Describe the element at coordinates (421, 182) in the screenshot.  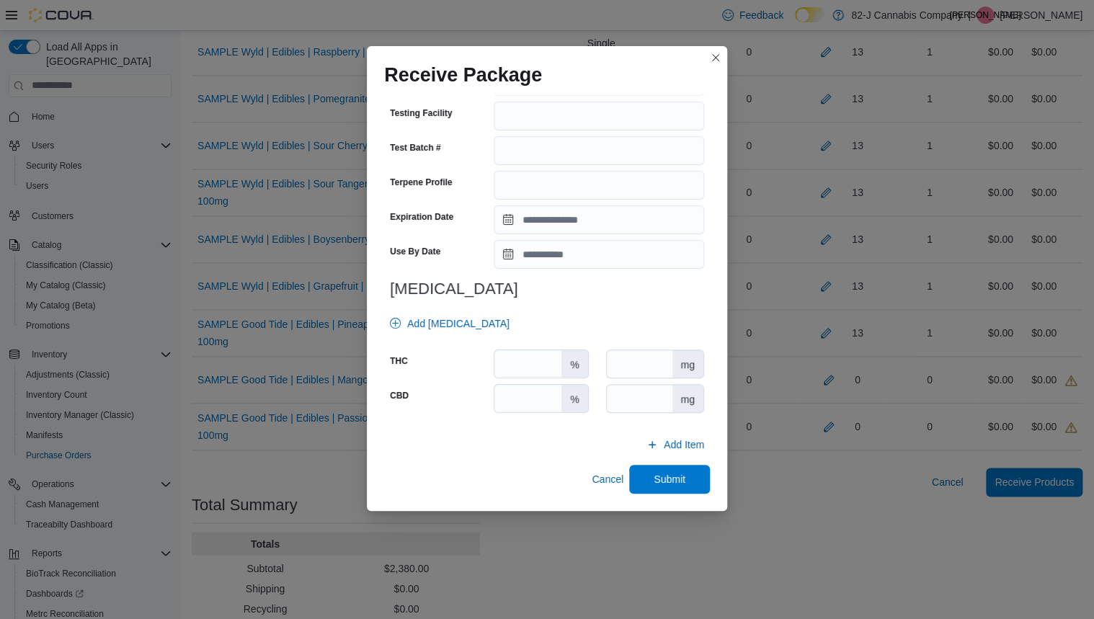
I see `label: Terpene Profile` at that location.